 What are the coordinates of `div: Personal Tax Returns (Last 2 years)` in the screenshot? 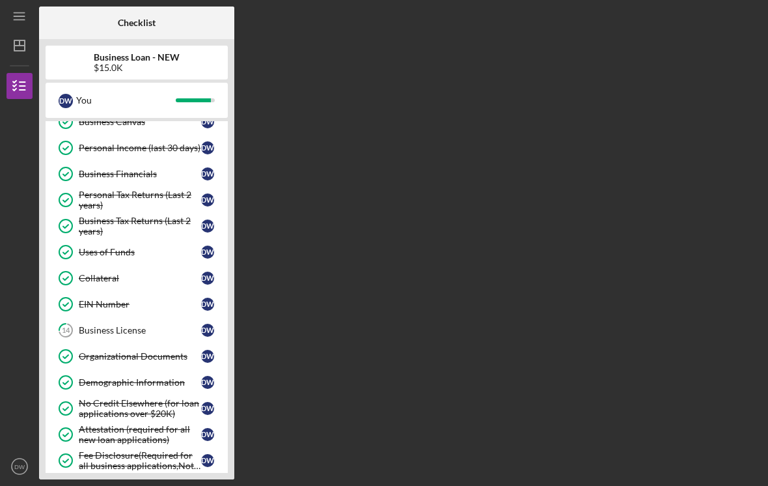 It's located at (140, 200).